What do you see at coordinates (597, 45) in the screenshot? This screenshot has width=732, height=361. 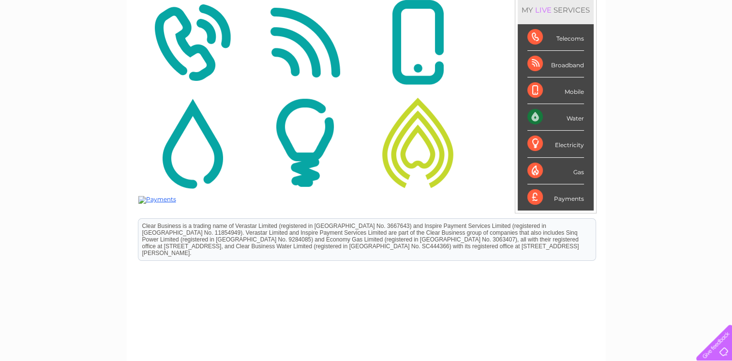 I see `a: Energy` at bounding box center [597, 45].